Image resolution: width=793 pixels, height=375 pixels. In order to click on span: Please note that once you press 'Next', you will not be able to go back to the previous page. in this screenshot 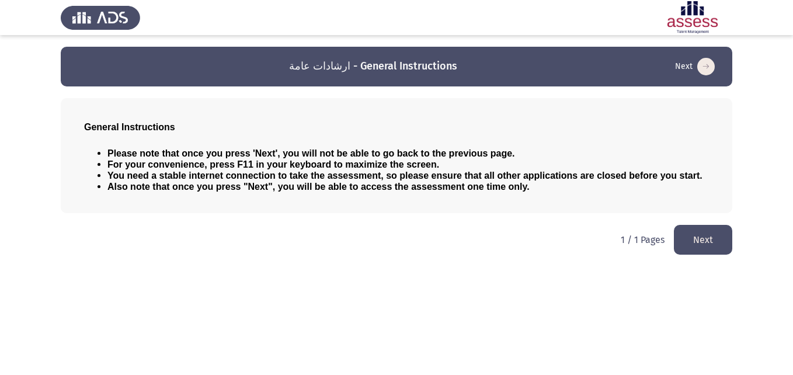, I will do `click(311, 153)`.